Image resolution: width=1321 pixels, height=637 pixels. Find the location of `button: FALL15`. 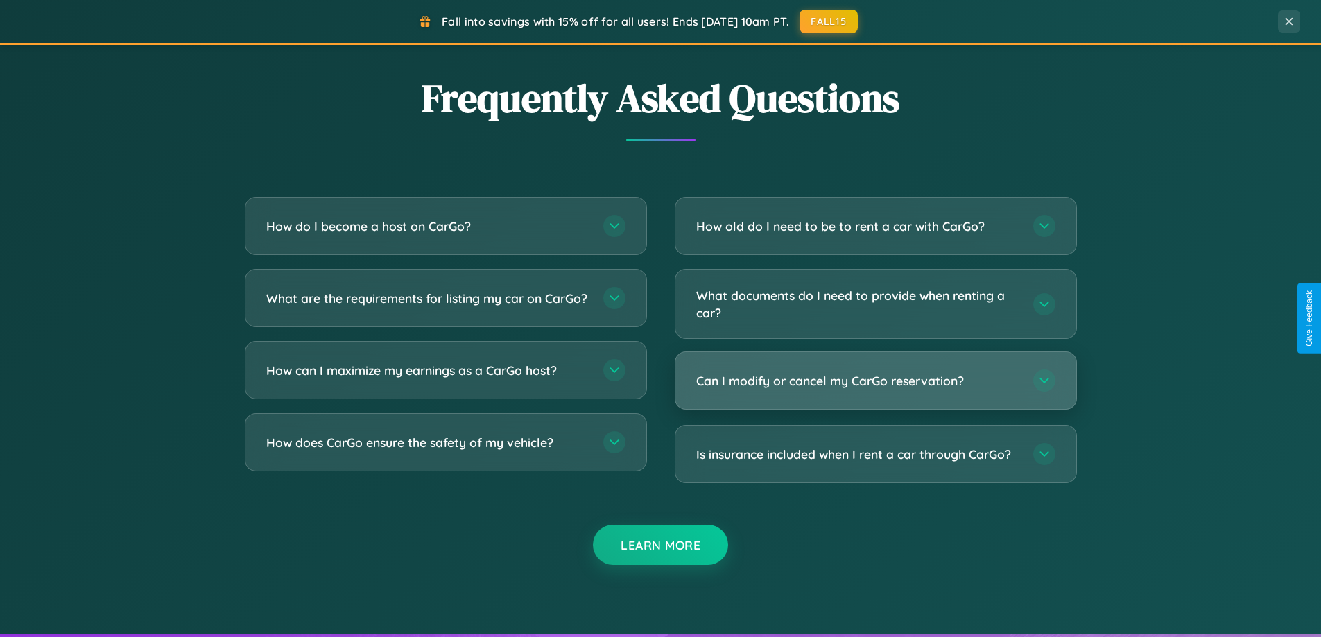

button: FALL15 is located at coordinates (829, 22).